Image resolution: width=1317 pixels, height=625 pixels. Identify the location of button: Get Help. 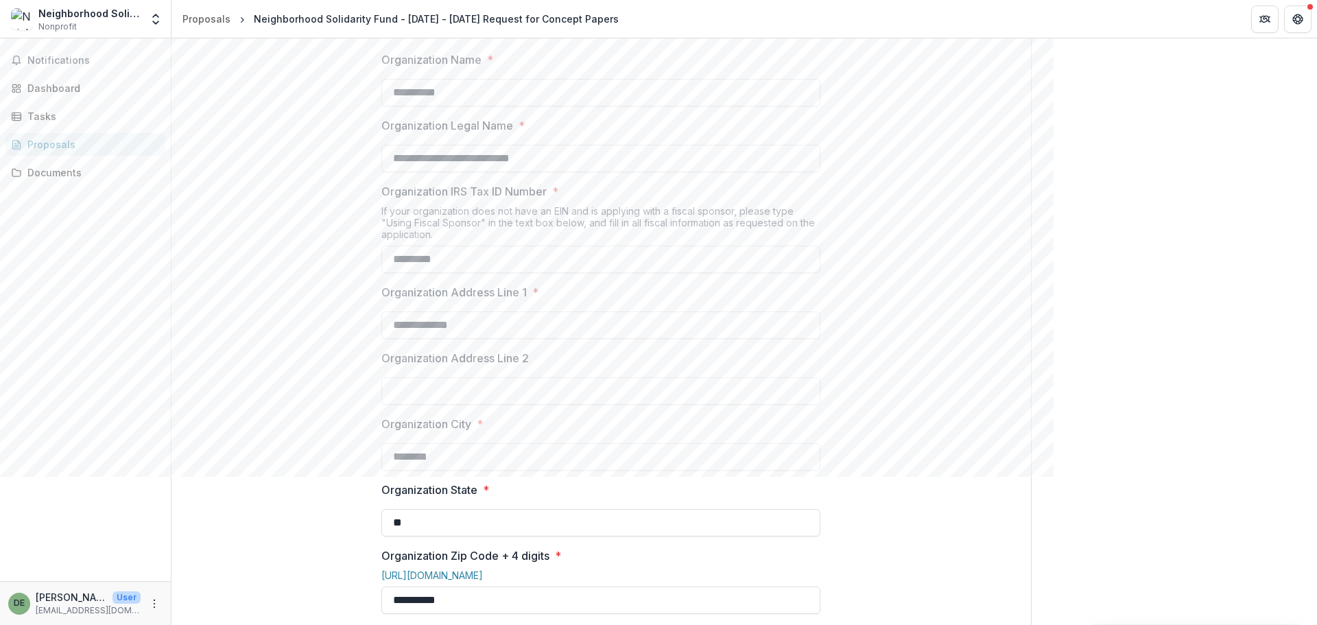
(1298, 19).